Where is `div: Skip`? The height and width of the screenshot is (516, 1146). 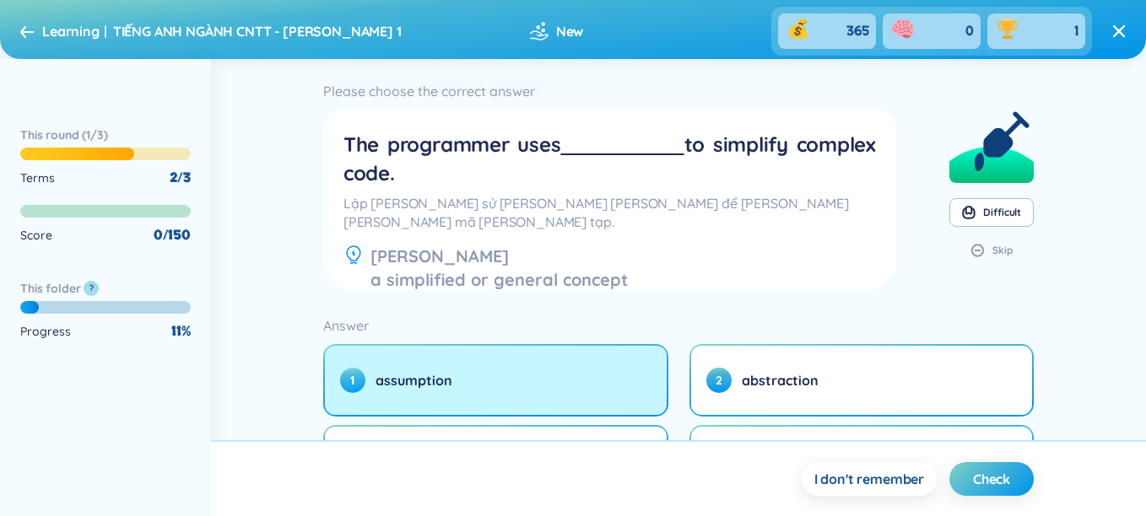
div: Skip is located at coordinates (1002, 251).